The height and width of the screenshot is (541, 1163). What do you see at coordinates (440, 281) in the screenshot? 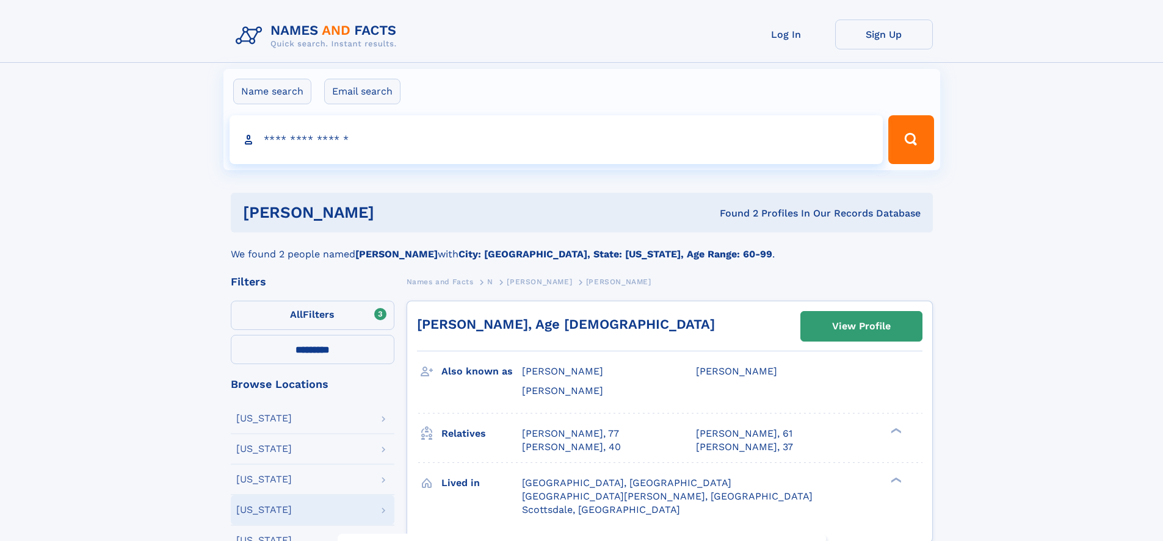
I see `a: Names and Facts` at bounding box center [440, 281].